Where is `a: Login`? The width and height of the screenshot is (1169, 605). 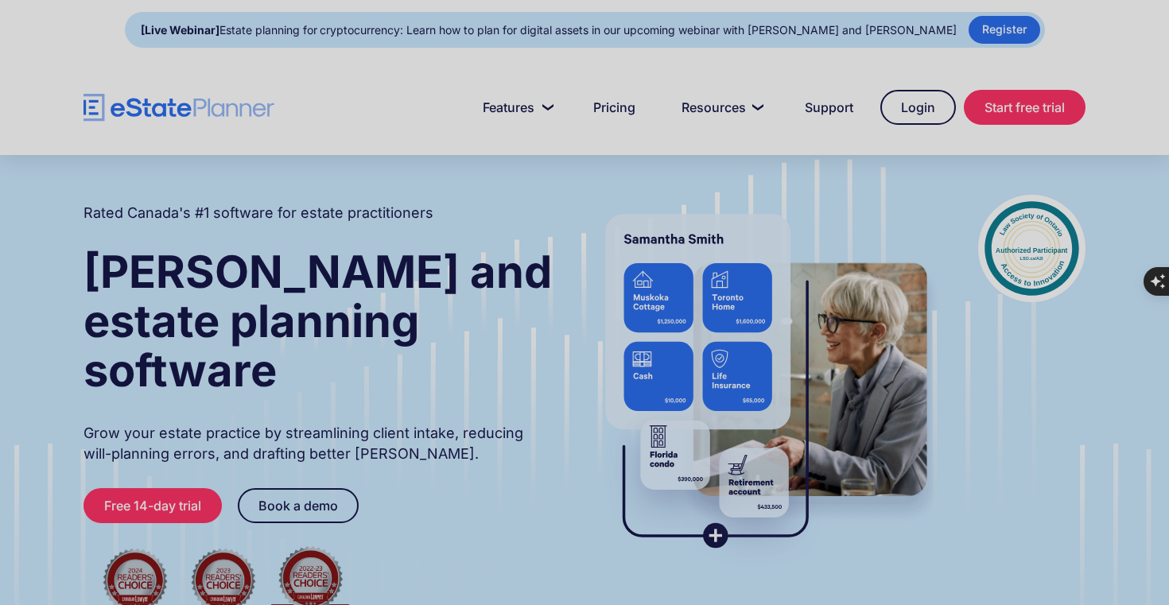 a: Login is located at coordinates (918, 107).